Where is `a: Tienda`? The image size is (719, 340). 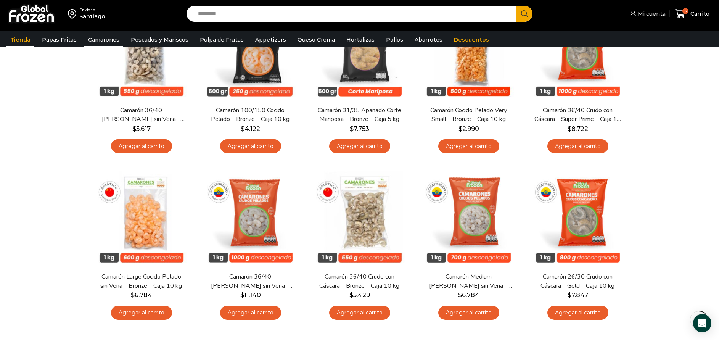 a: Tienda is located at coordinates (20, 40).